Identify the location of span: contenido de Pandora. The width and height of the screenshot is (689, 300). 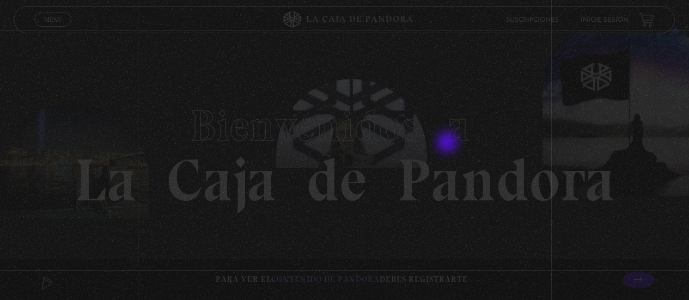
(325, 280).